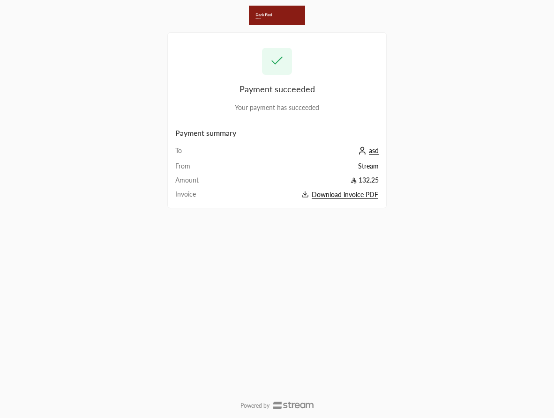 Image resolution: width=554 pixels, height=418 pixels. Describe the element at coordinates (255, 406) in the screenshot. I see `p: Powered by` at that location.